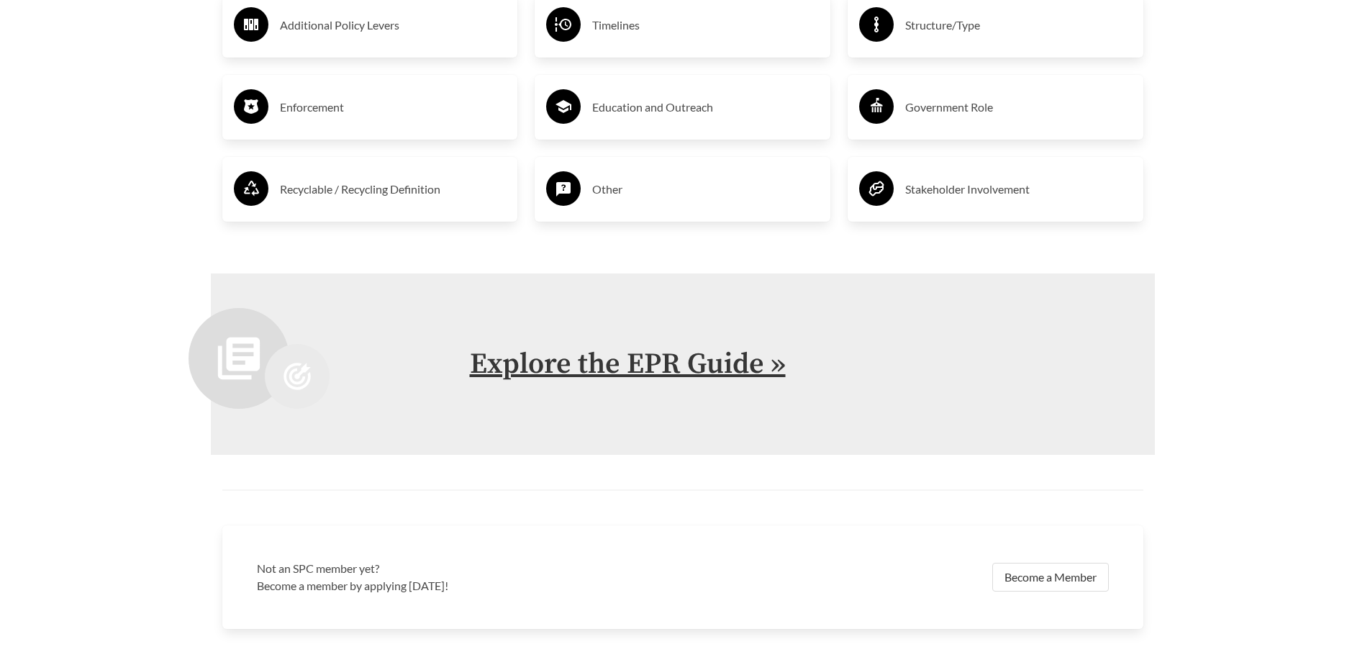 Image resolution: width=1365 pixels, height=665 pixels. Describe the element at coordinates (465, 568) in the screenshot. I see `h3: Not an SPC member yet?` at that location.